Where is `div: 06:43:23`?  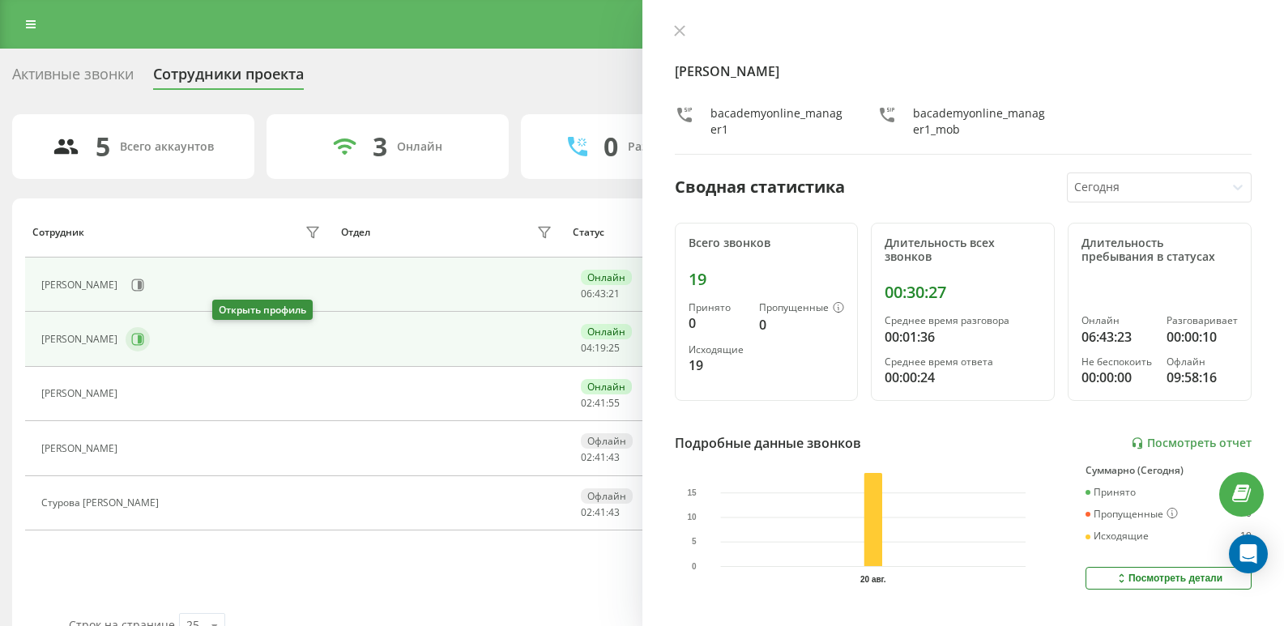 div: 06:43:23 is located at coordinates (1117, 337).